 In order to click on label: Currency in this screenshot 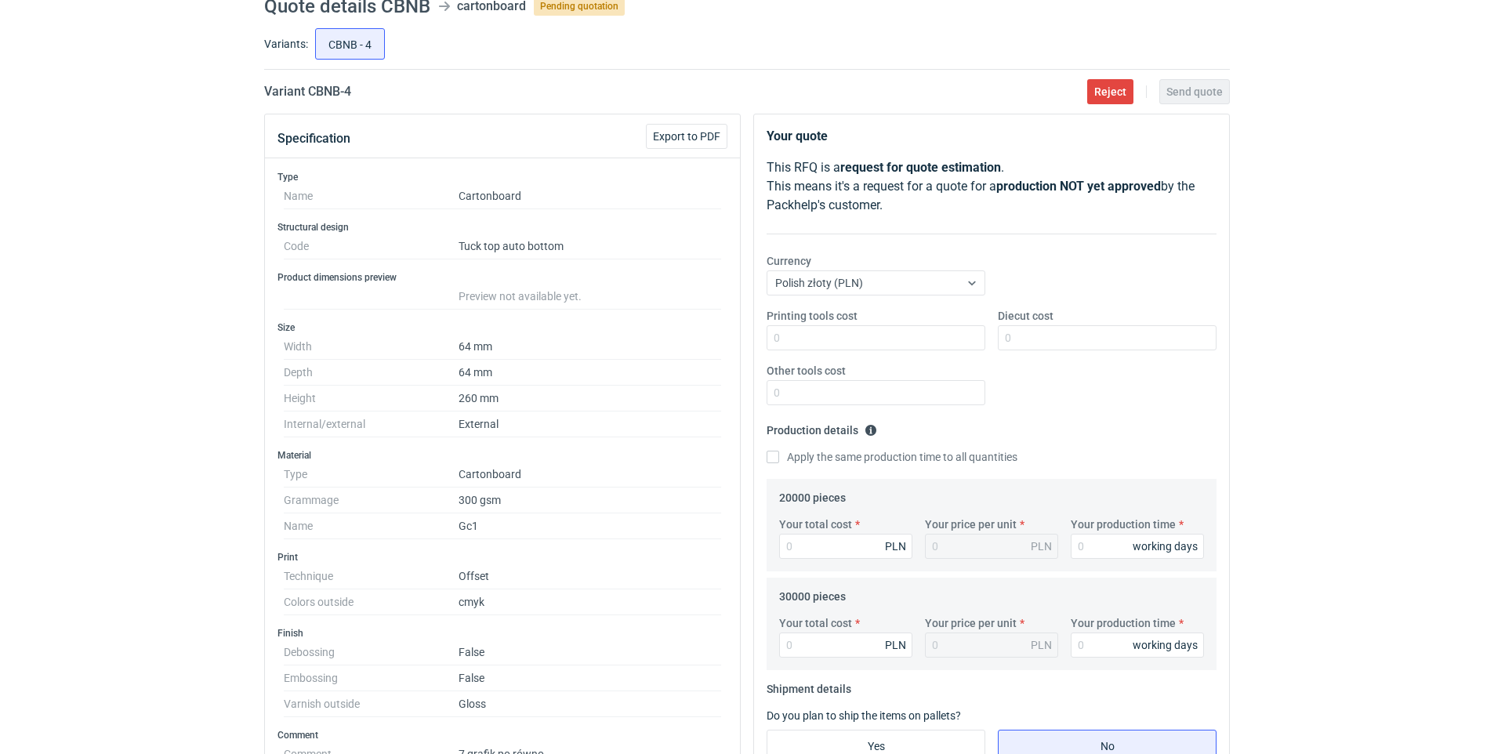, I will do `click(789, 261)`.